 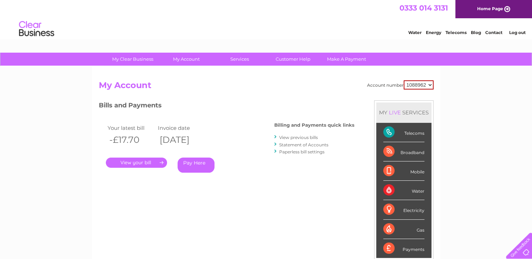 What do you see at coordinates (403, 132) in the screenshot?
I see `div: Telecoms` at bounding box center [403, 132].